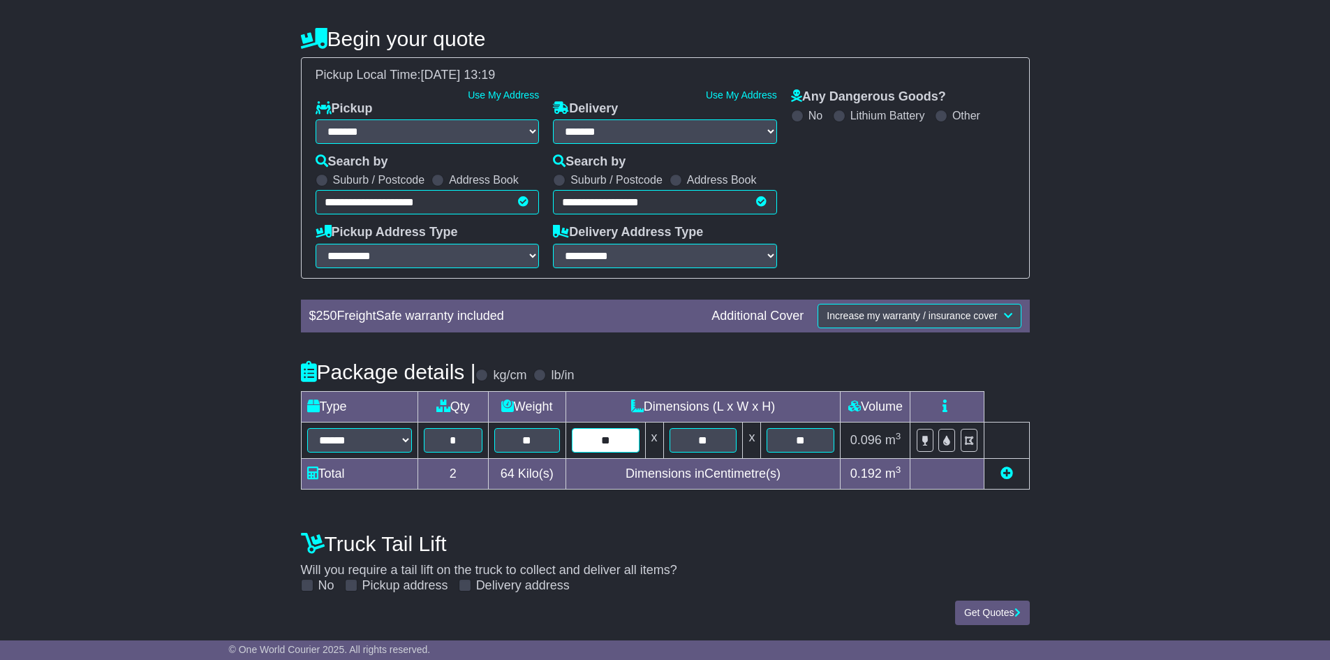 Image resolution: width=1330 pixels, height=660 pixels. What do you see at coordinates (665, 543) in the screenshot?
I see `h4: Truck Tail Lift` at bounding box center [665, 543].